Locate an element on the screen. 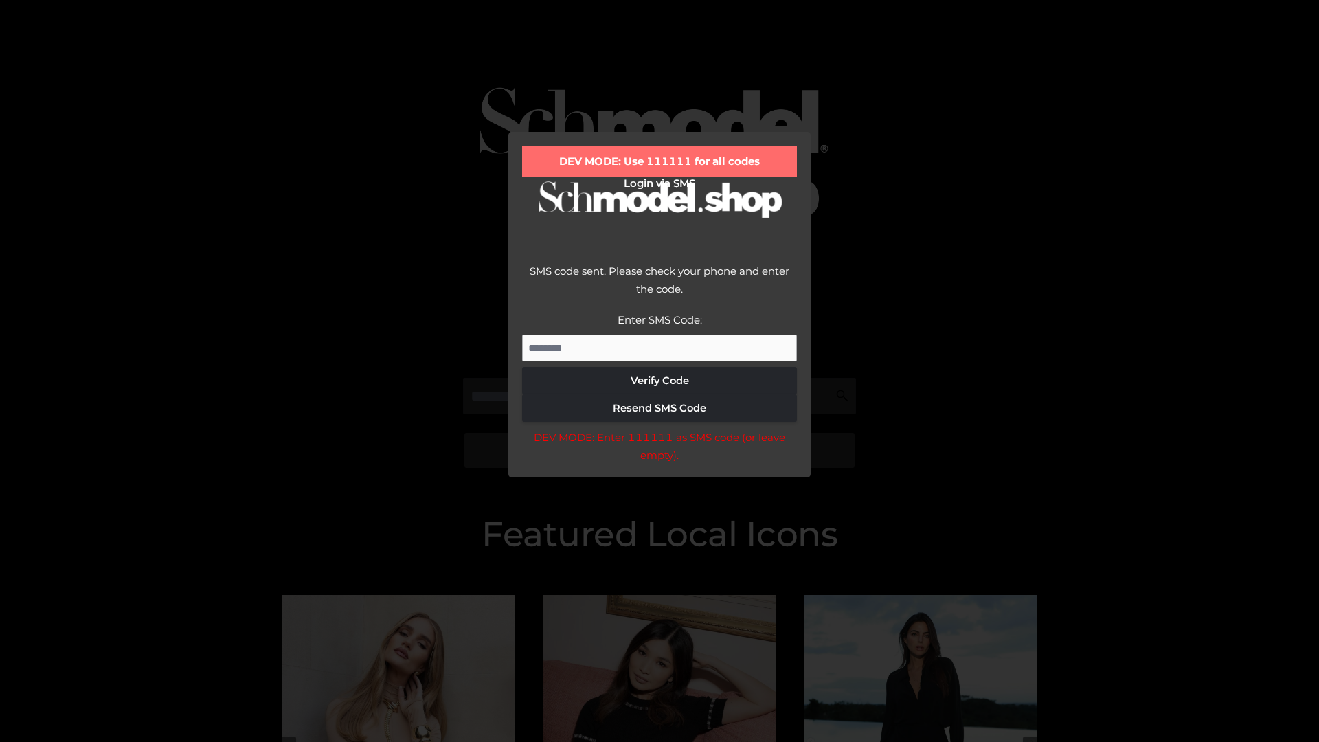 The width and height of the screenshot is (1319, 742). div: DEV MODE: Enter 111111 as SMS code (or leave empty). is located at coordinates (659, 446).